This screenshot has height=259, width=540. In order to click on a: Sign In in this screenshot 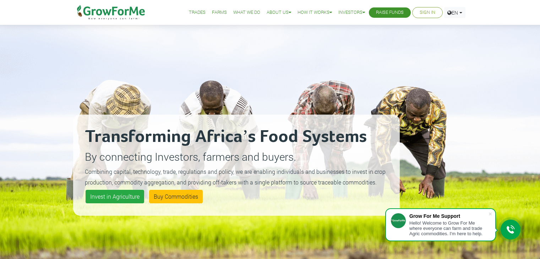, I will do `click(427, 12)`.